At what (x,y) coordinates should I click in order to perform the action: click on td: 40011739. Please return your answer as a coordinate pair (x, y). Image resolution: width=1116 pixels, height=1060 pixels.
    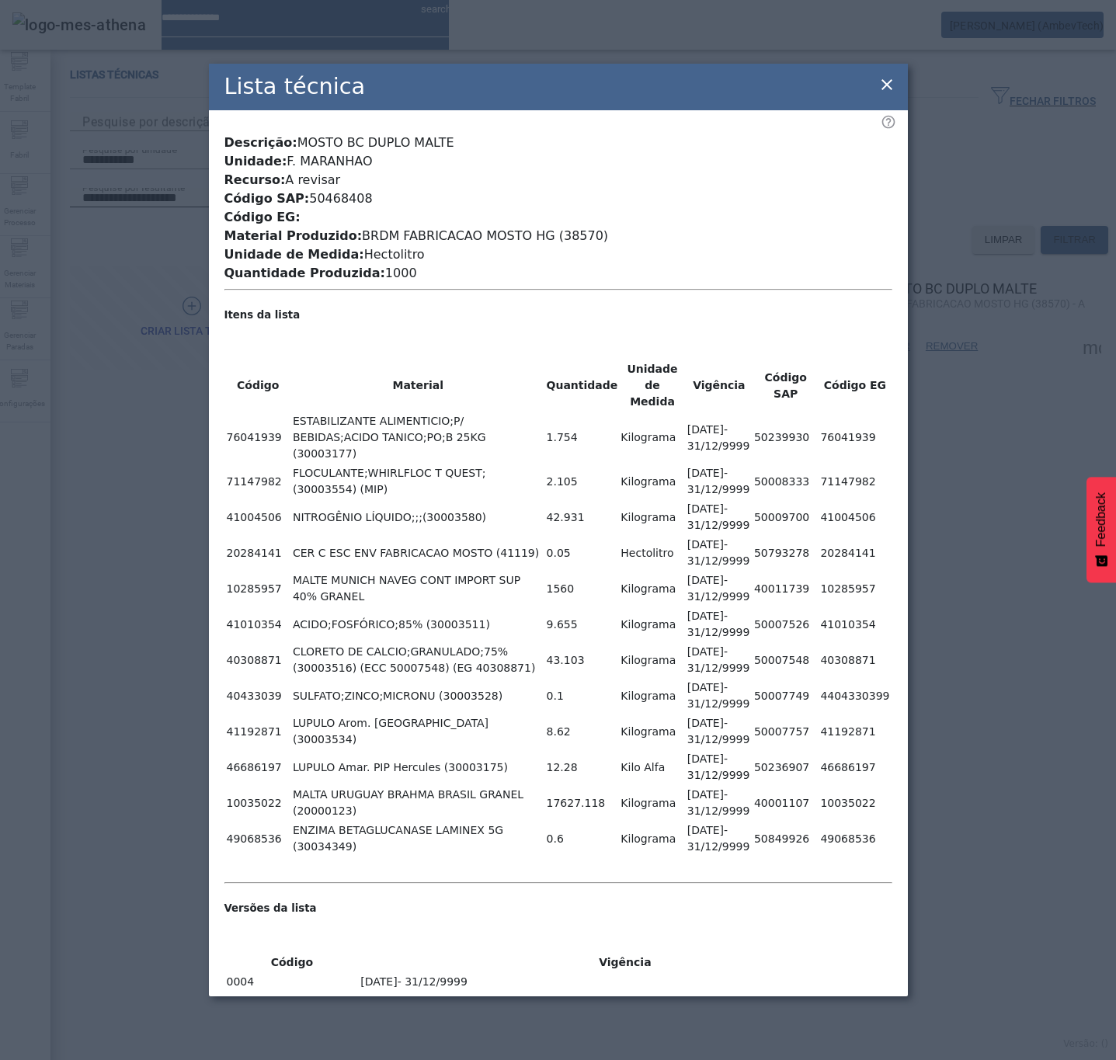
    Looking at the image, I should click on (785, 589).